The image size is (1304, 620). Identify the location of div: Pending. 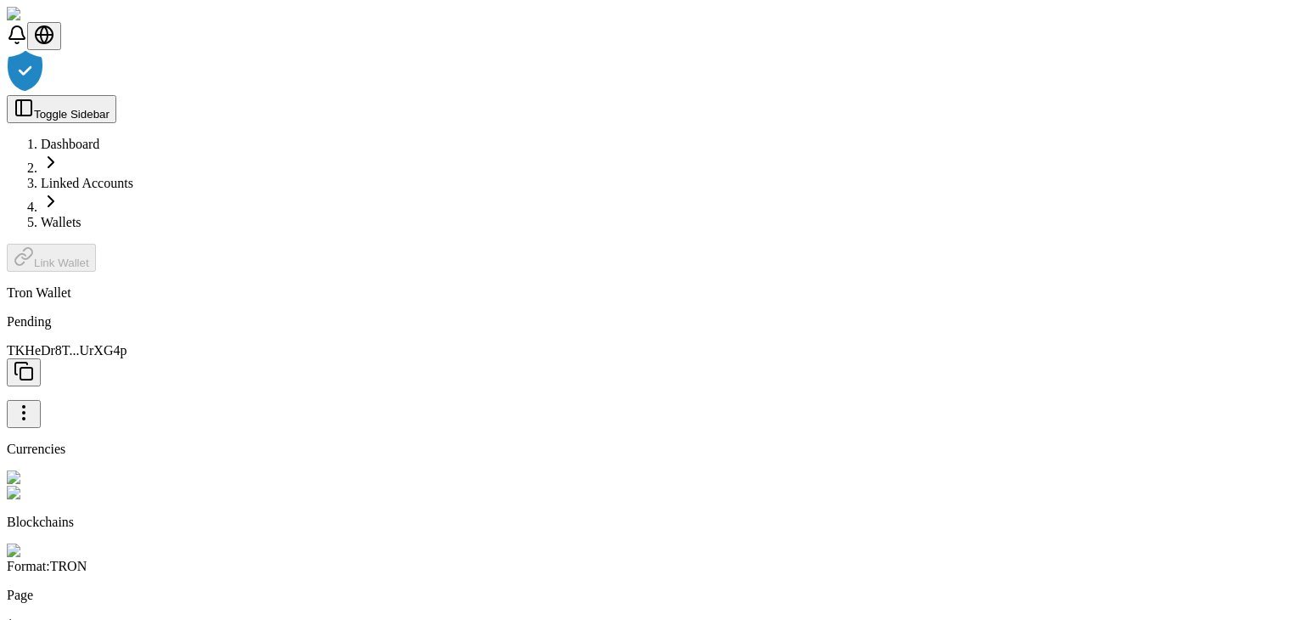
(652, 322).